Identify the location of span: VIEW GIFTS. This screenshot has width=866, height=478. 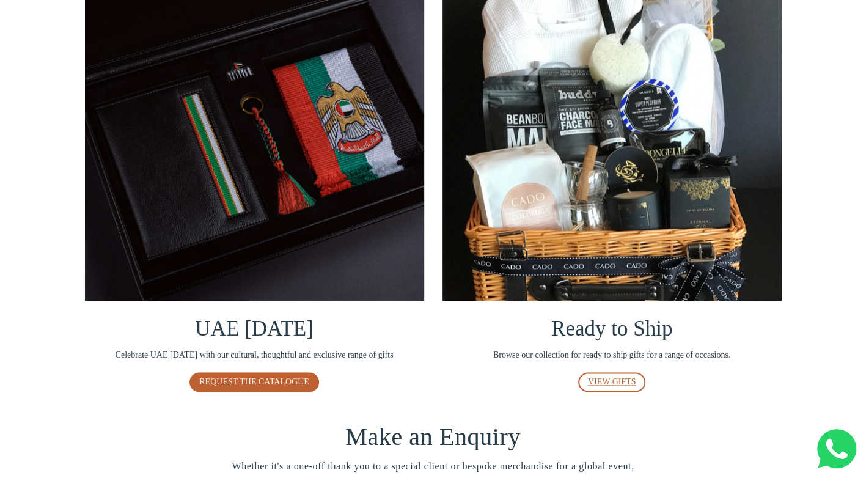
(612, 381).